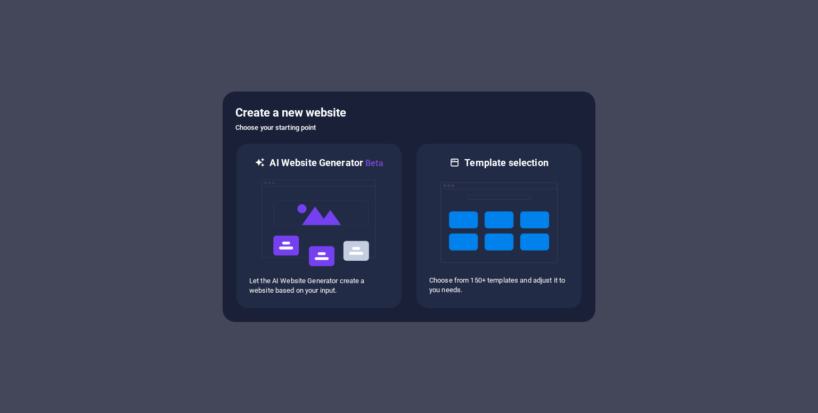 The width and height of the screenshot is (818, 413). What do you see at coordinates (409, 128) in the screenshot?
I see `h6: Choose your starting point` at bounding box center [409, 128].